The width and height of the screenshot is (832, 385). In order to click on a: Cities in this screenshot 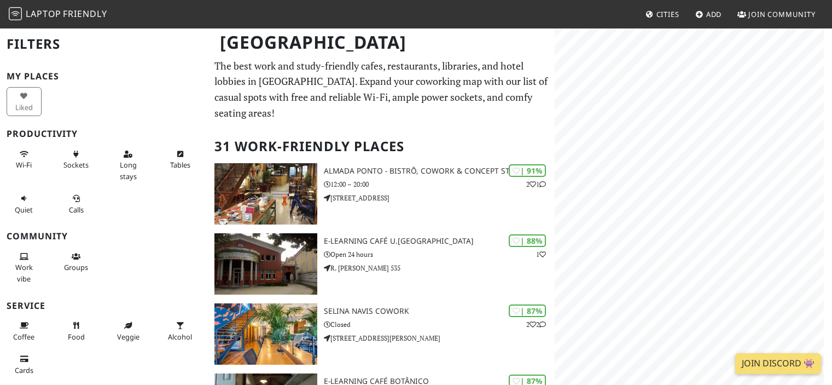, I will do `click(663, 14)`.